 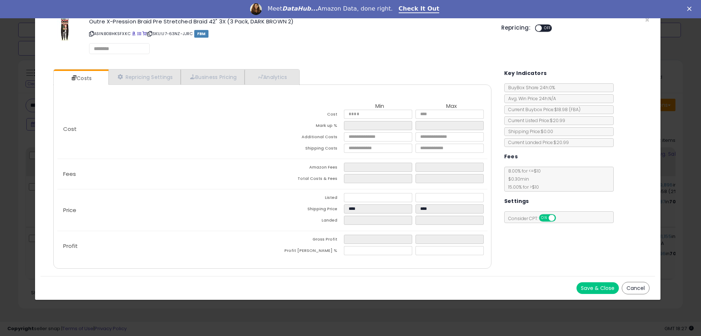 What do you see at coordinates (691, 9) in the screenshot?
I see `div: Close` at bounding box center [691, 9].